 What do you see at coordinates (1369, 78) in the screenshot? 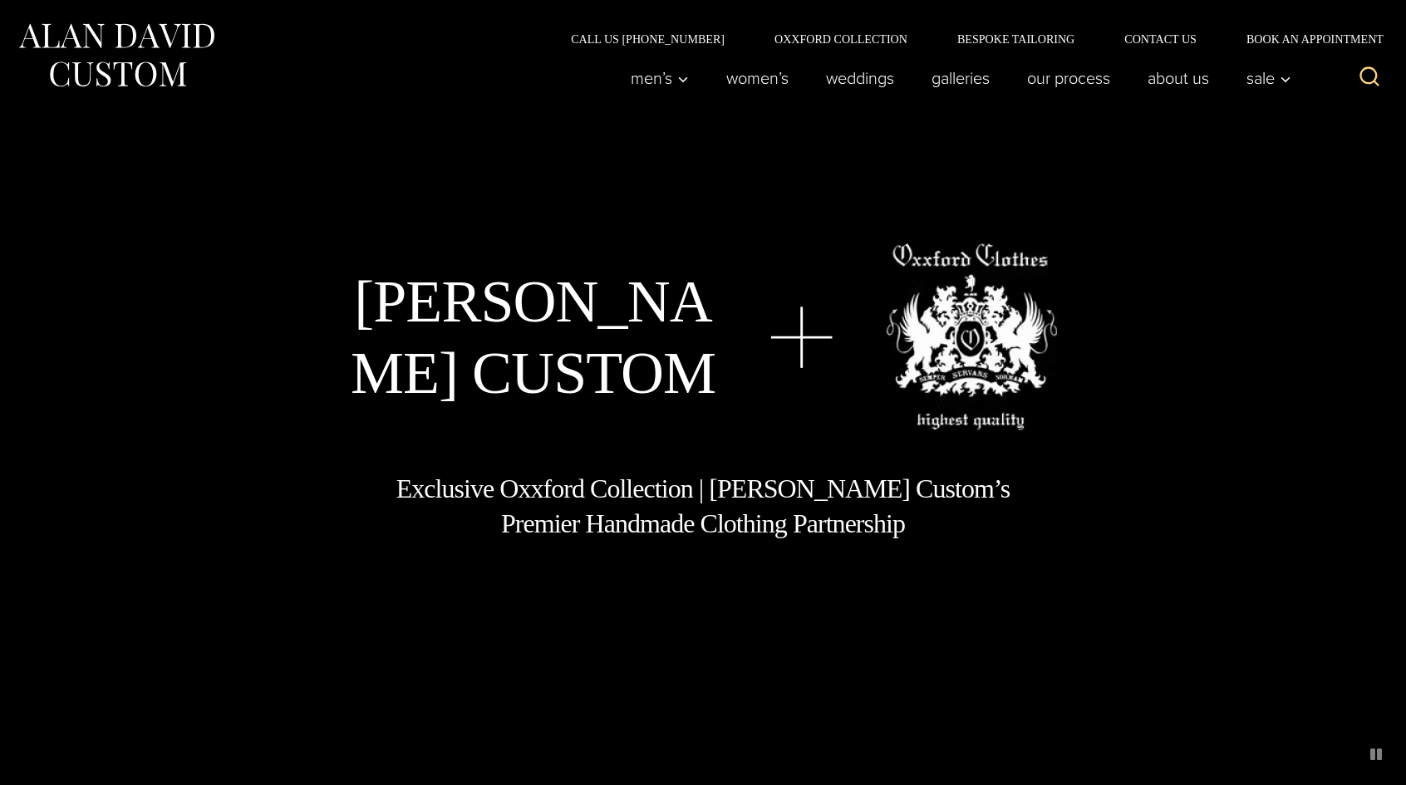
I see `button: View Search Form` at bounding box center [1369, 78].